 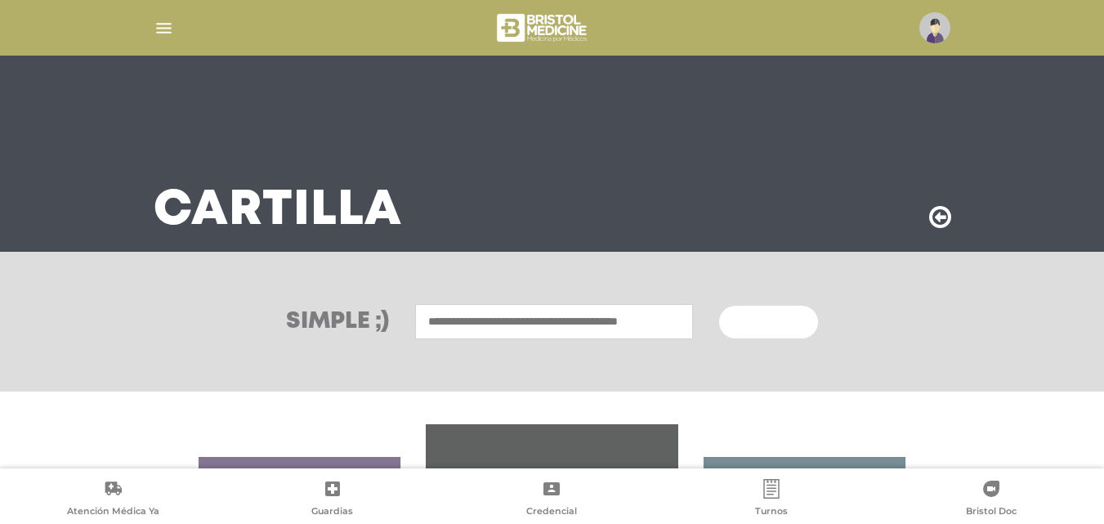 What do you see at coordinates (332, 513) in the screenshot?
I see `span: Guardias` at bounding box center [332, 513].